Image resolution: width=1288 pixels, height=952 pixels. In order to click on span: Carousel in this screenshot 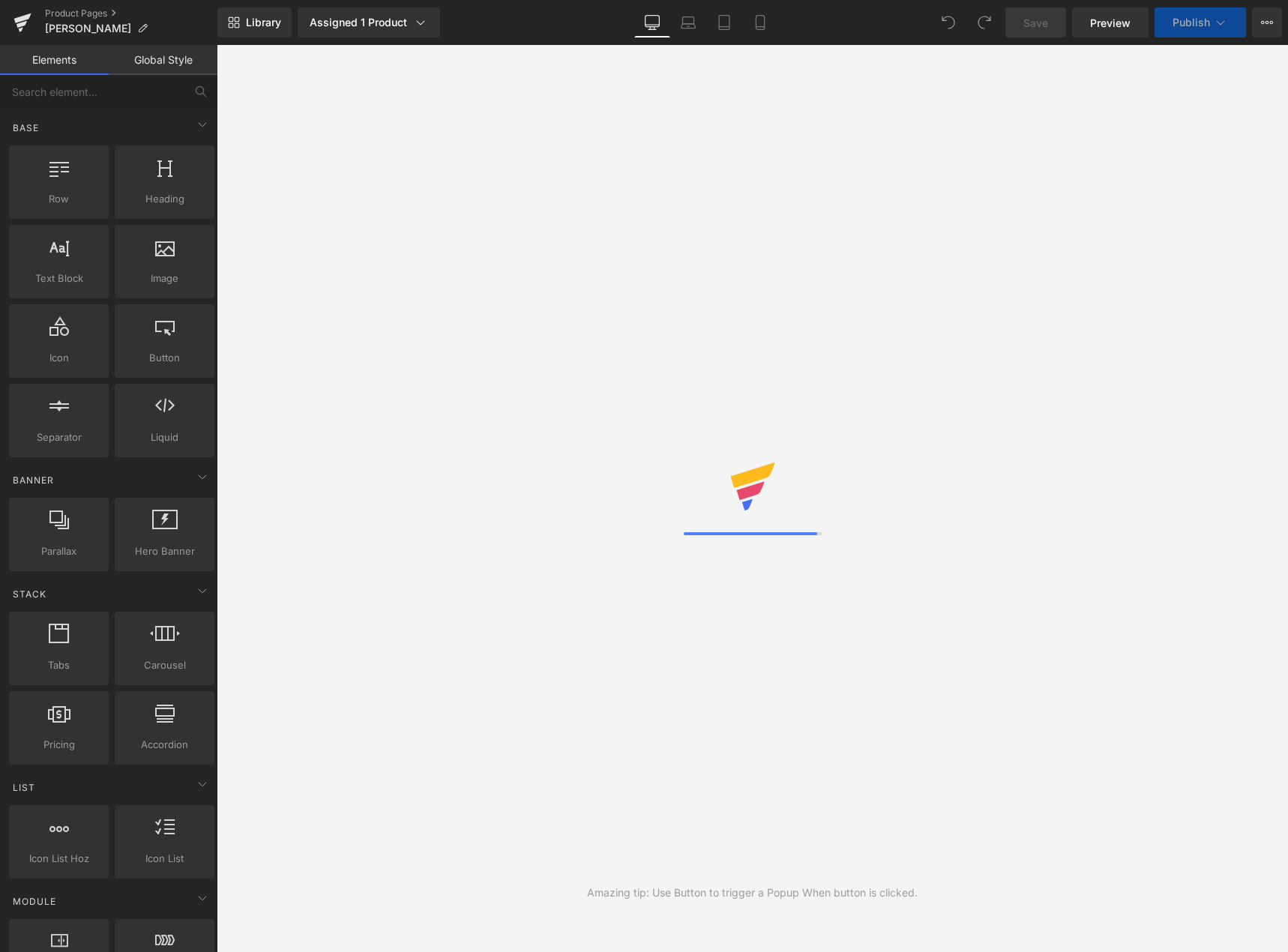, I will do `click(164, 665)`.